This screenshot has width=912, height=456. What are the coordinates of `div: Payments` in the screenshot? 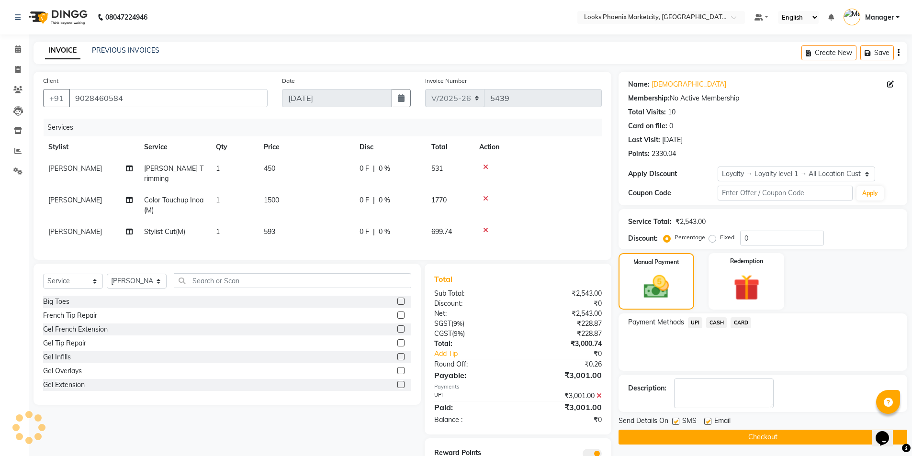 It's located at (518, 387).